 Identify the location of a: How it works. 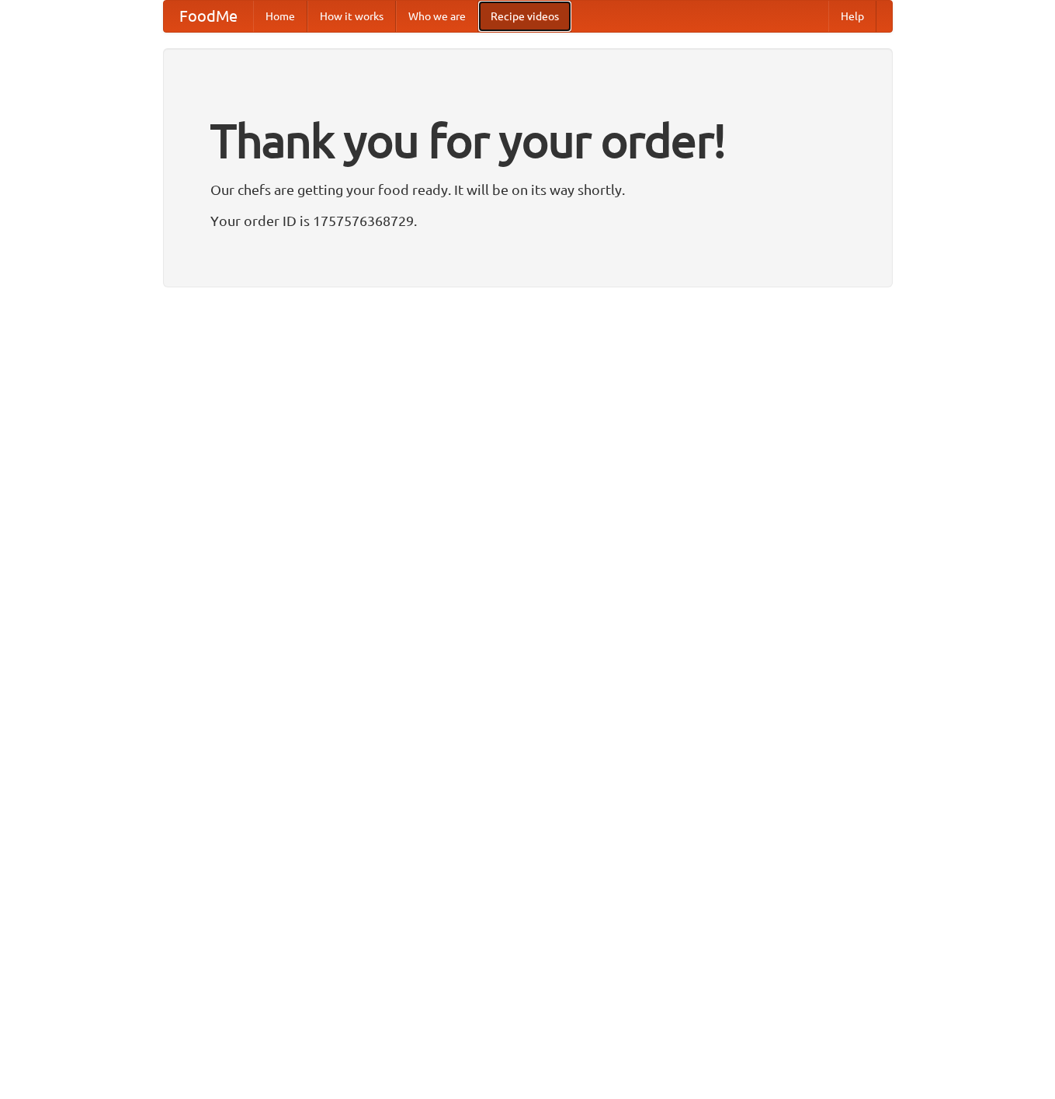
(352, 16).